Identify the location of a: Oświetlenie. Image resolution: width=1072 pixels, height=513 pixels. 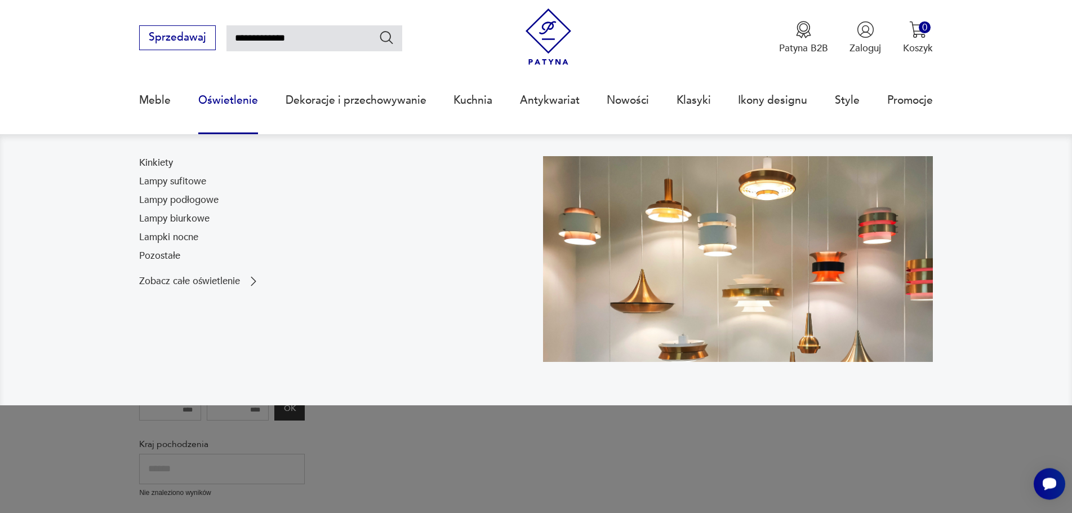
(228, 100).